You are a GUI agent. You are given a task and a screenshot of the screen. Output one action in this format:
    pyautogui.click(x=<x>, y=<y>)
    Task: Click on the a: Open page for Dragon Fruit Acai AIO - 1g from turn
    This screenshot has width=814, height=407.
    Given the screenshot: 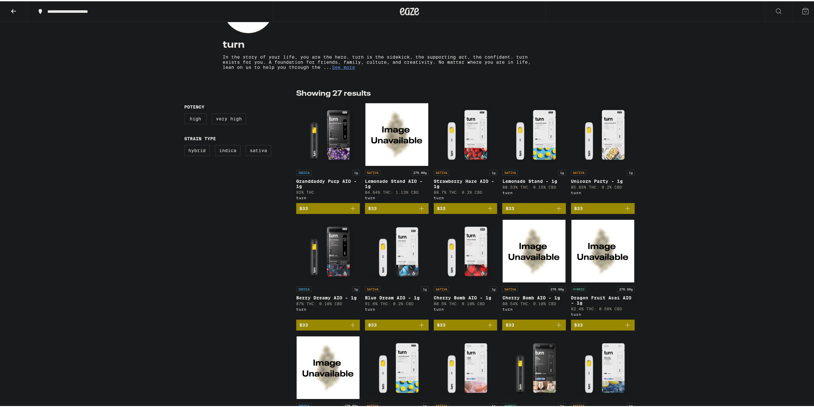 What is the action you would take?
    pyautogui.click(x=603, y=268)
    